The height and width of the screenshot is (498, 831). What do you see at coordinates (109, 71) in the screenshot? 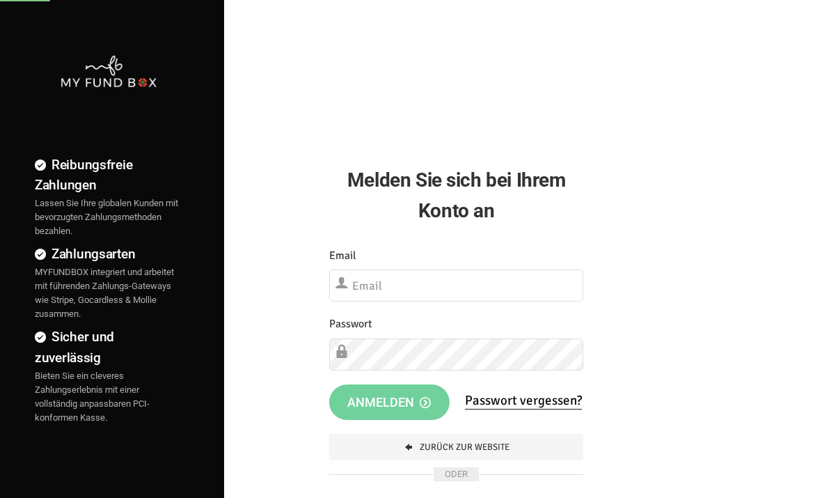
I see `img: mfbwhite.png` at bounding box center [109, 71].